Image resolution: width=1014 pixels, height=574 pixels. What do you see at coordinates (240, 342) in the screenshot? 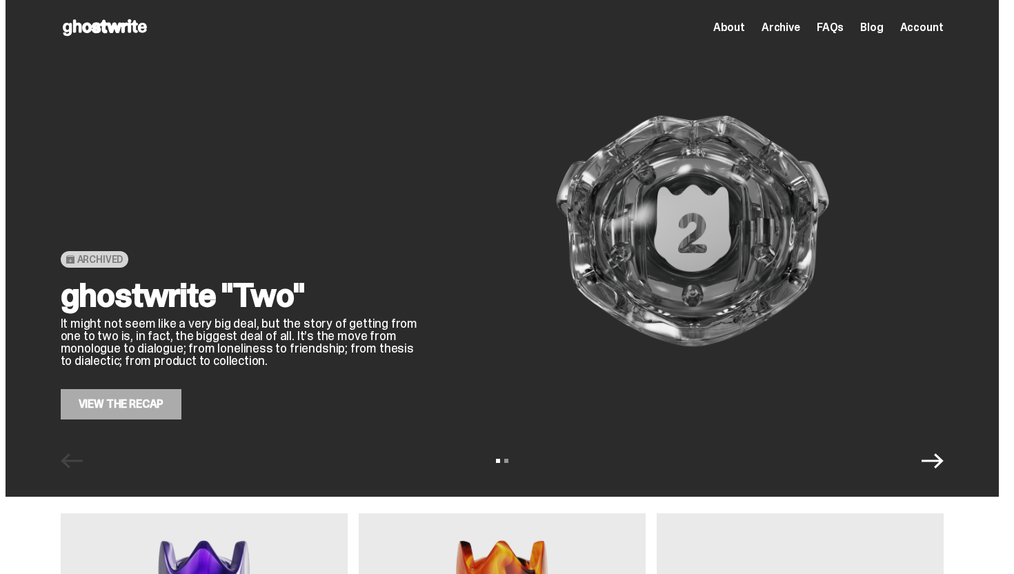
I see `p: It might not seem like a very big deal, but the story of getting from one to two is, in fact, the...` at bounding box center [240, 342].